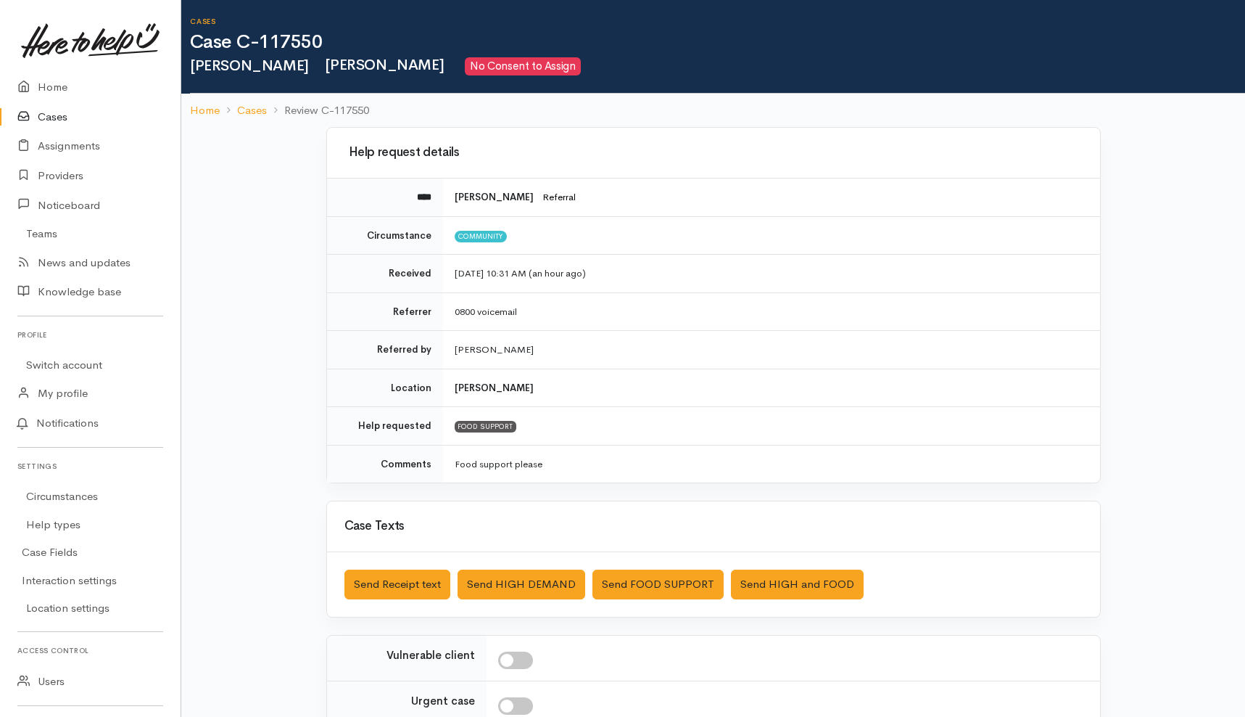 This screenshot has width=1245, height=717. I want to click on h3: Help request details, so click(714, 152).